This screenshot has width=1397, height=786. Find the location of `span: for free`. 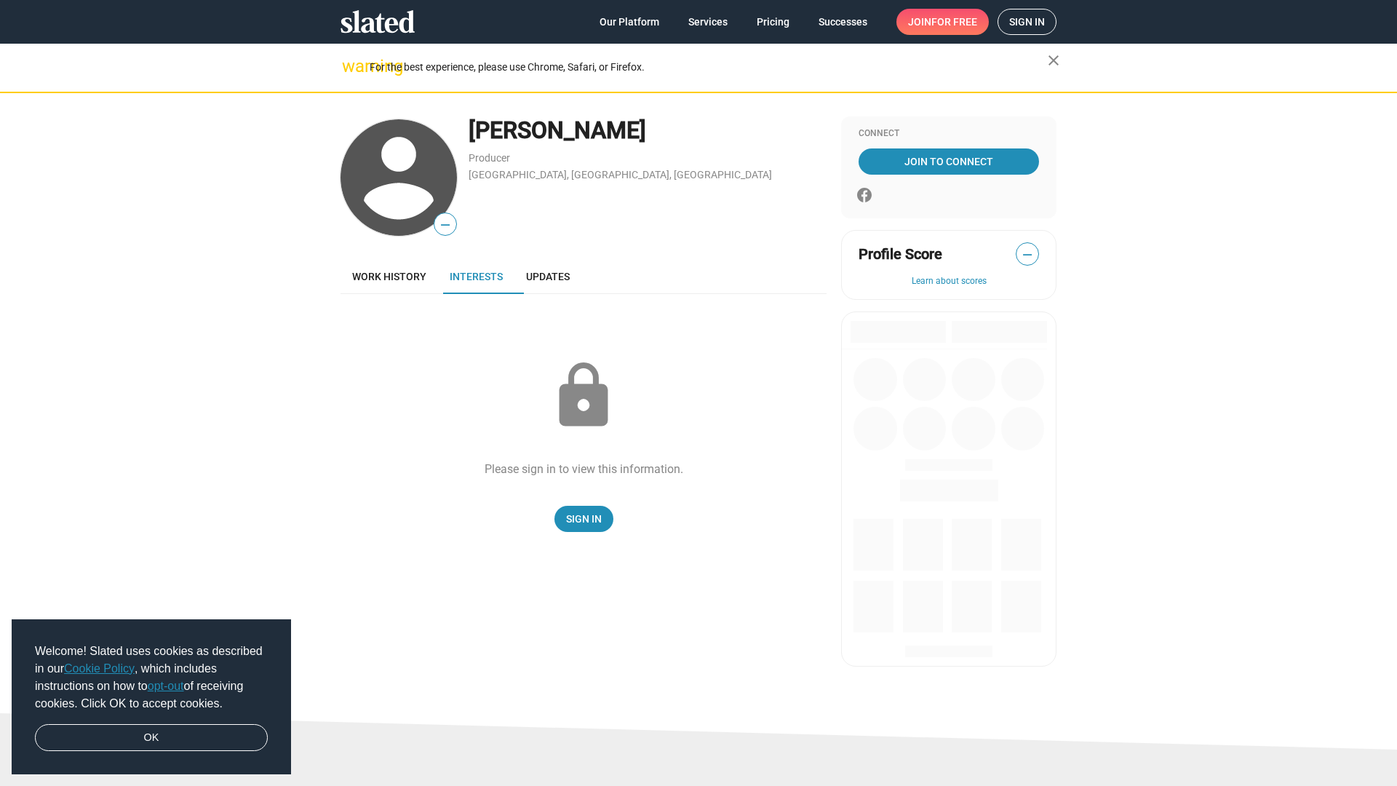

span: for free is located at coordinates (954, 22).